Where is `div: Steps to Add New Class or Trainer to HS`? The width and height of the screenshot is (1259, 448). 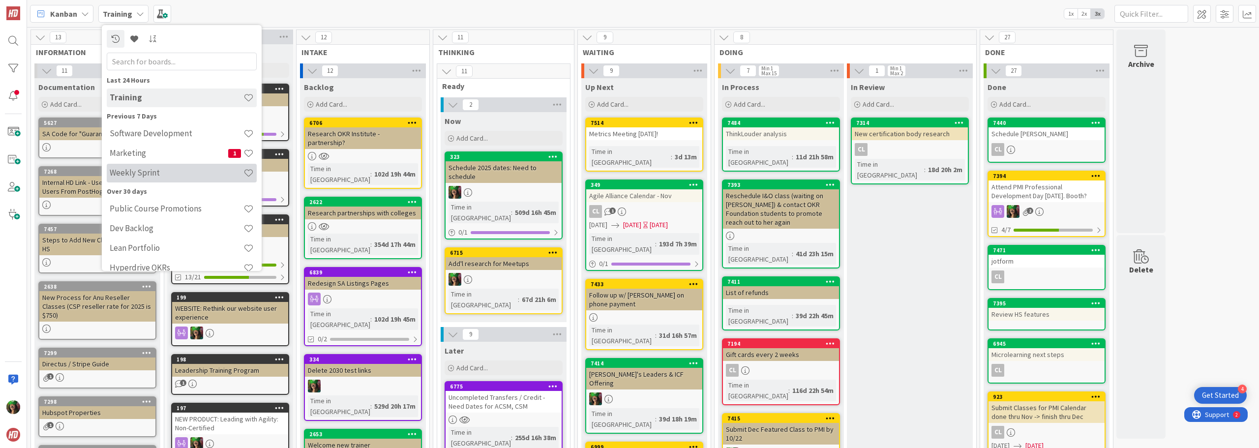 div: Steps to Add New Class or Trainer to HS is located at coordinates (97, 244).